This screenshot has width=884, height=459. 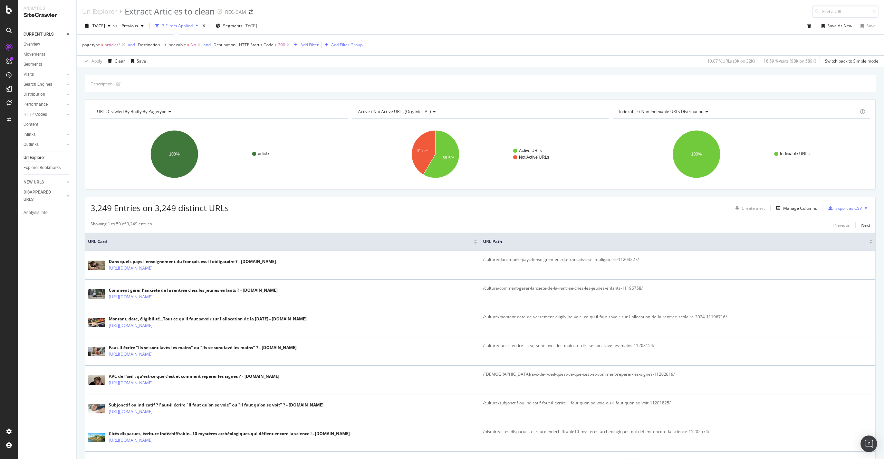 What do you see at coordinates (47, 168) in the screenshot?
I see `a: Explorer Bookmarks` at bounding box center [47, 168].